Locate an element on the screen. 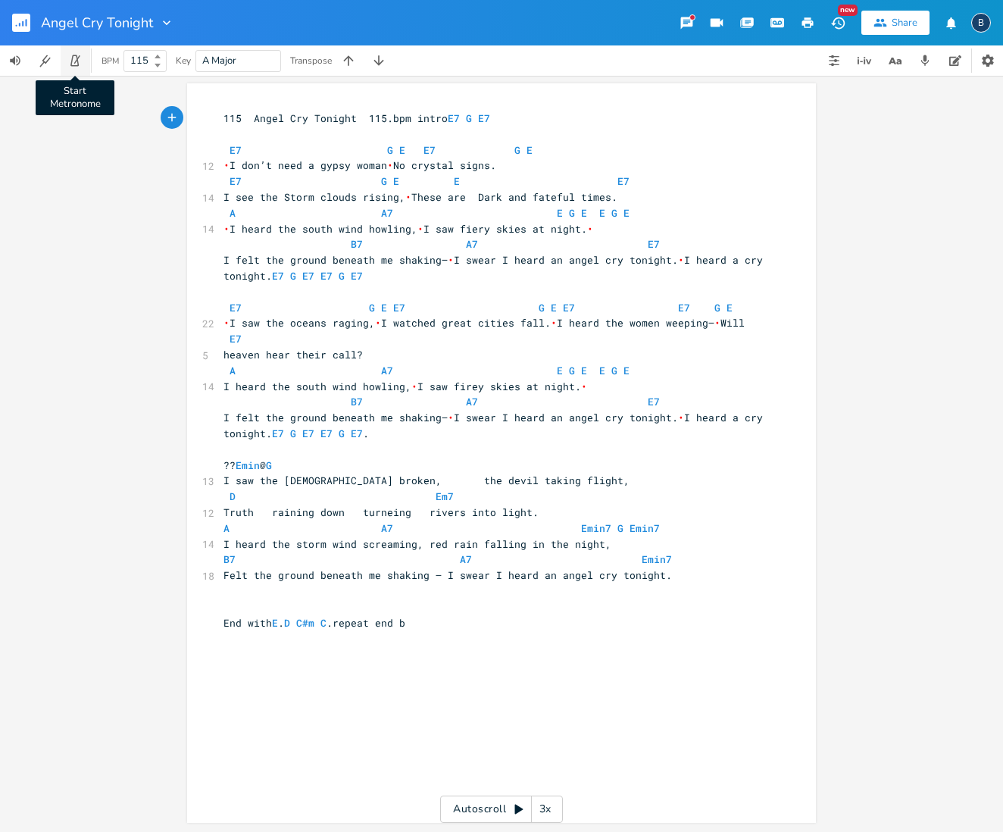 The width and height of the screenshot is (1003, 832). span: Em7 is located at coordinates (445, 496).